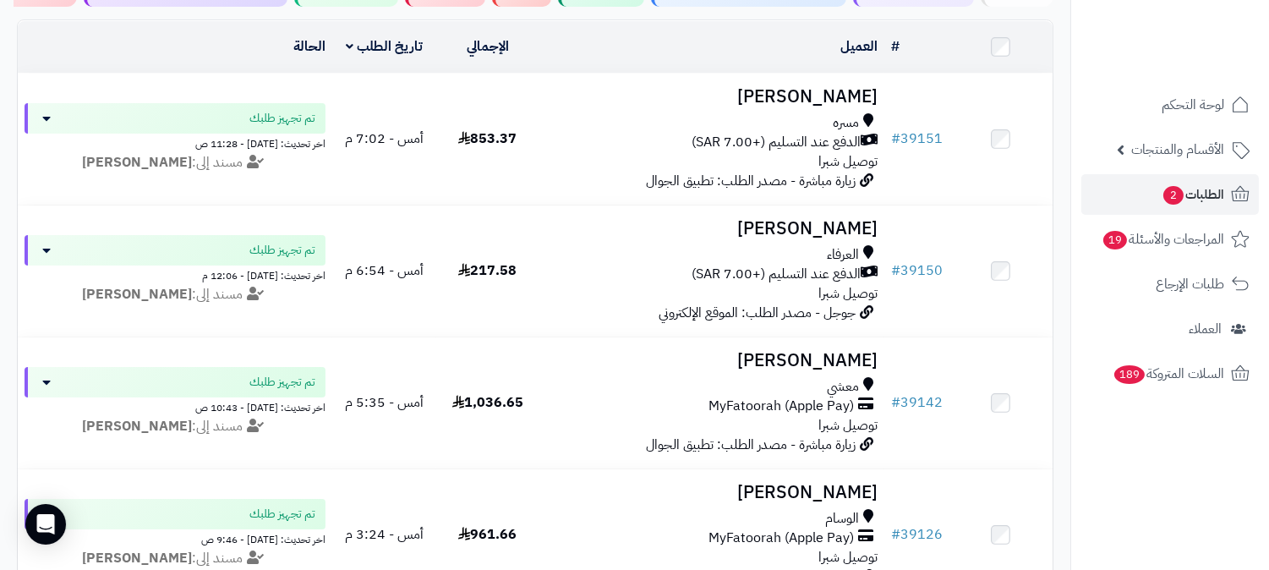  What do you see at coordinates (384, 46) in the screenshot?
I see `a: تاريخ الطلب` at bounding box center [384, 46].